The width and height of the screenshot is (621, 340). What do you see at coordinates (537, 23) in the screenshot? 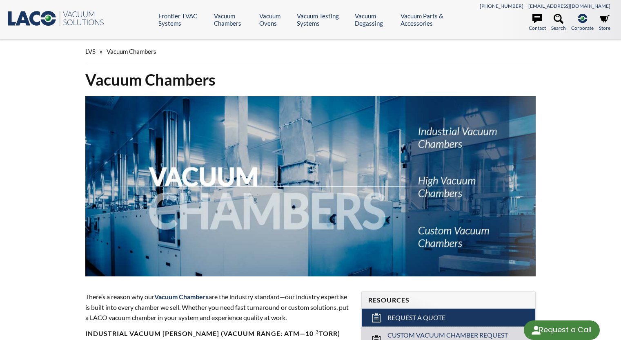
I see `a: Contact` at bounding box center [537, 23].